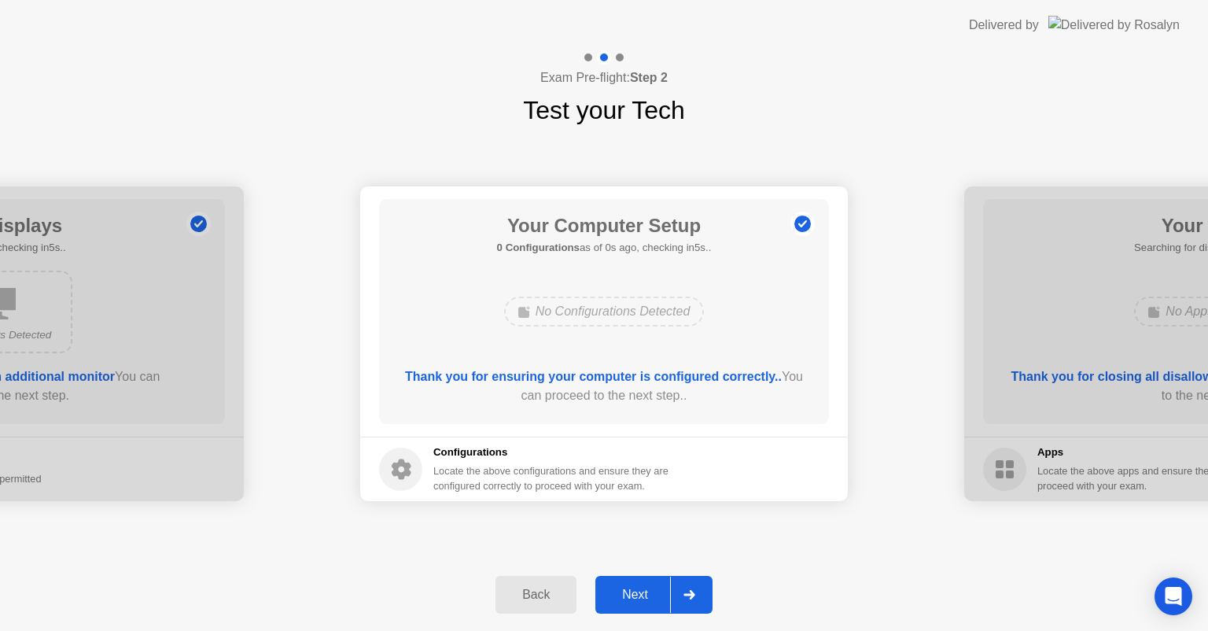 This screenshot has height=631, width=1208. I want to click on button: Next, so click(653, 594).